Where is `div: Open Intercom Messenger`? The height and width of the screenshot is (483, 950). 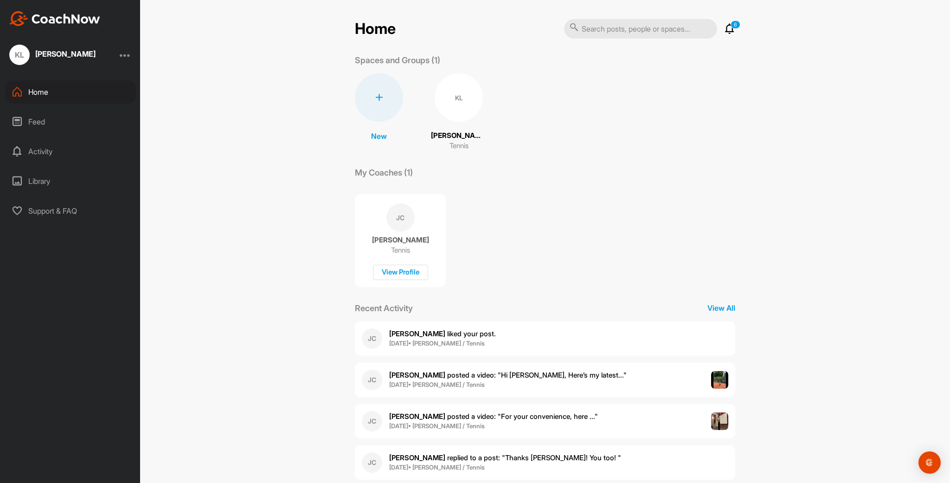
div: Open Intercom Messenger is located at coordinates (930, 462).